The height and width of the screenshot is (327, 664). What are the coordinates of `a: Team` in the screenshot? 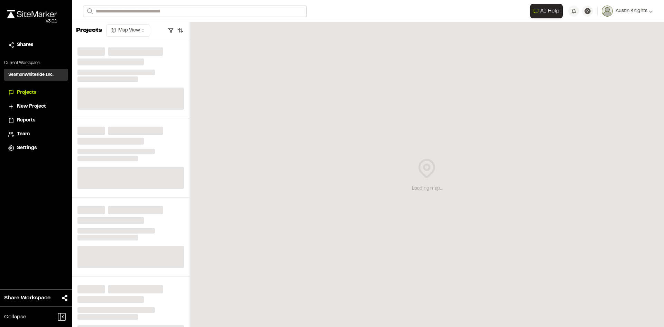 It's located at (36, 134).